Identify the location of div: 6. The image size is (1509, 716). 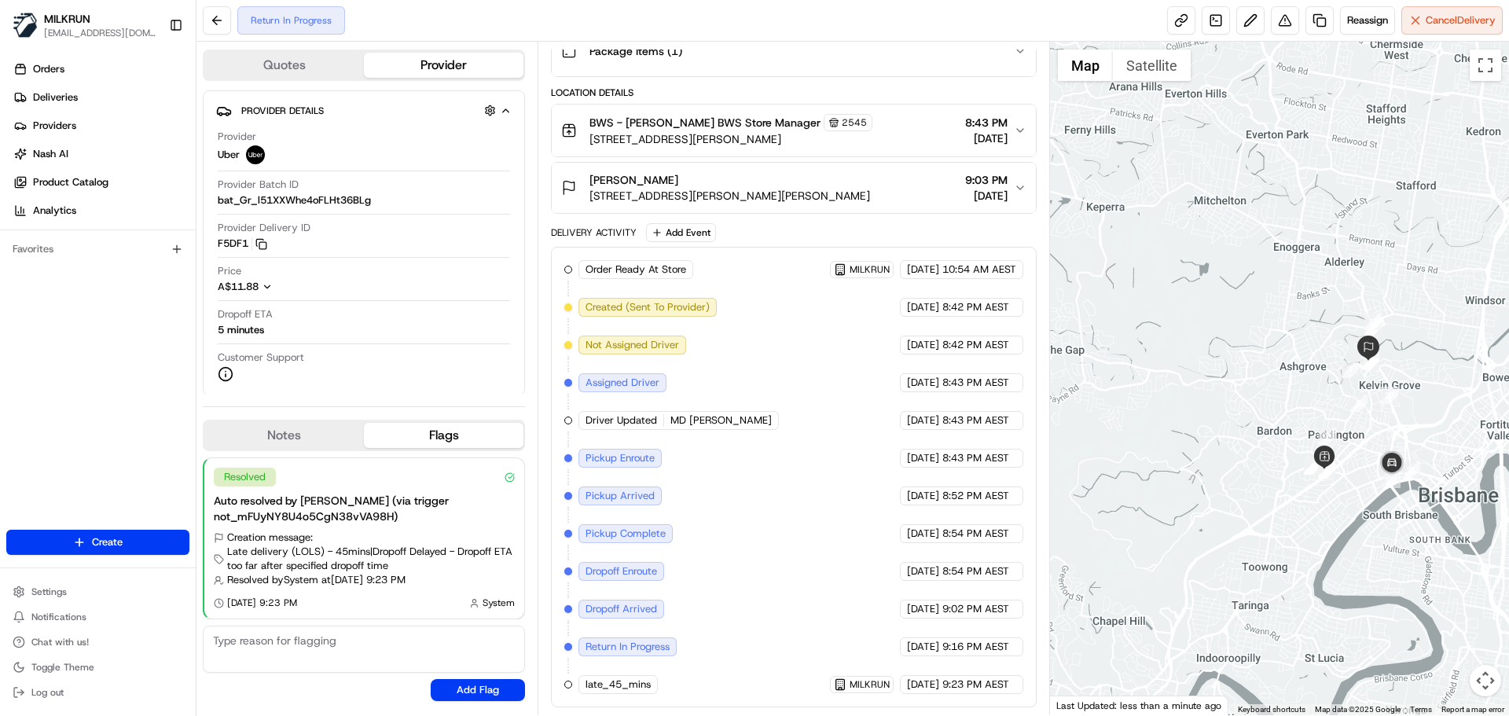
(1327, 470).